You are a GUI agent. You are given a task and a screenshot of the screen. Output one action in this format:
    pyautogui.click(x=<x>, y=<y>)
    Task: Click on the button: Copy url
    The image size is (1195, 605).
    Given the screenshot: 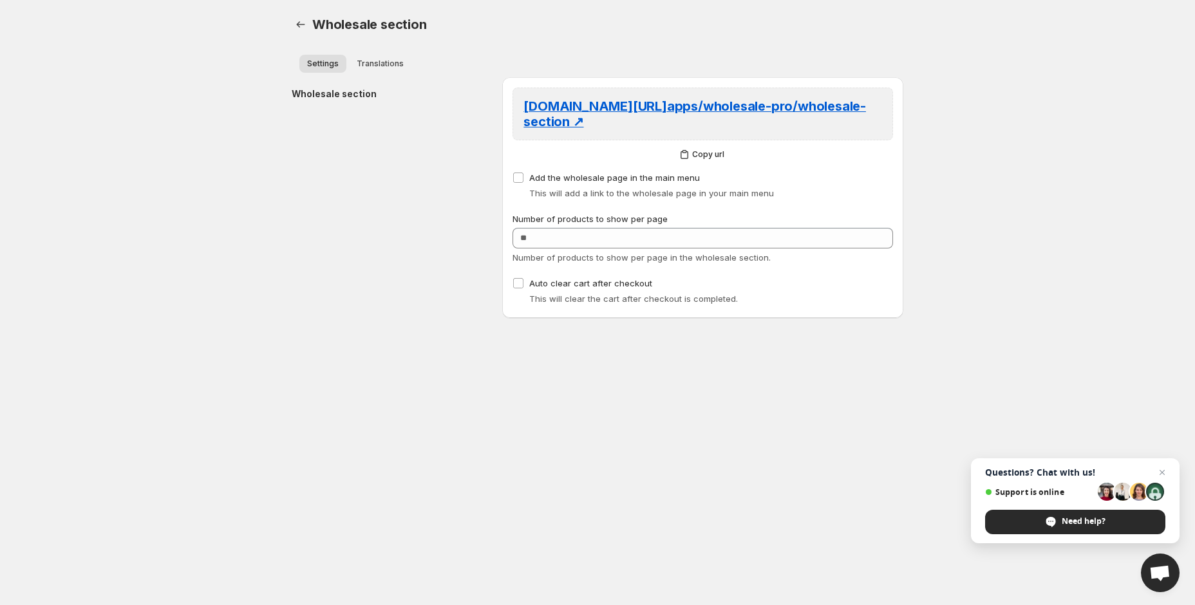 What is the action you would take?
    pyautogui.click(x=702, y=154)
    